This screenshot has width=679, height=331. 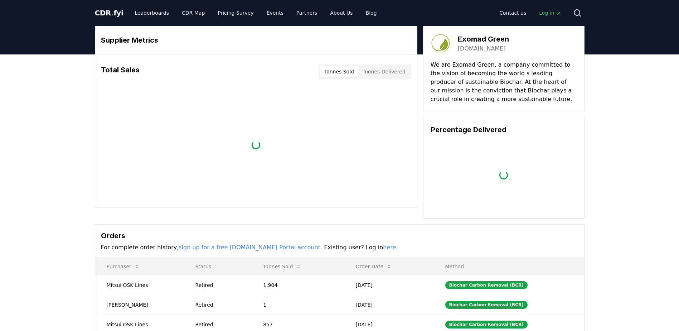 I want to click on a: CDR.fyi, so click(x=109, y=13).